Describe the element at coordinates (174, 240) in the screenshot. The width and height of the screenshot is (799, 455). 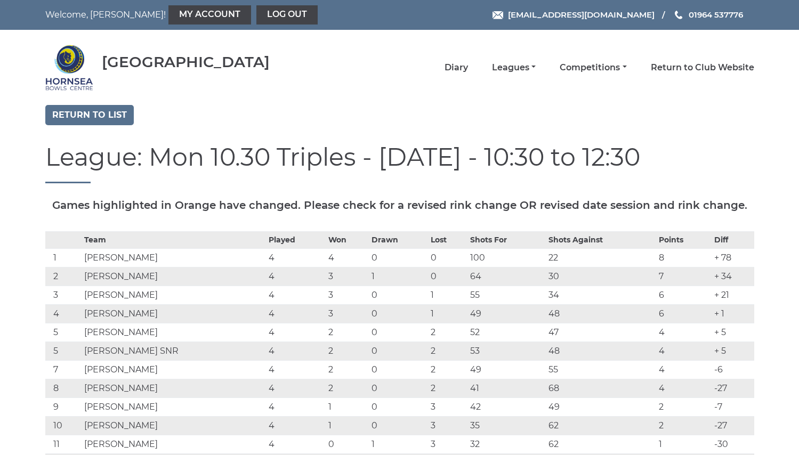
I see `th: Team` at that location.